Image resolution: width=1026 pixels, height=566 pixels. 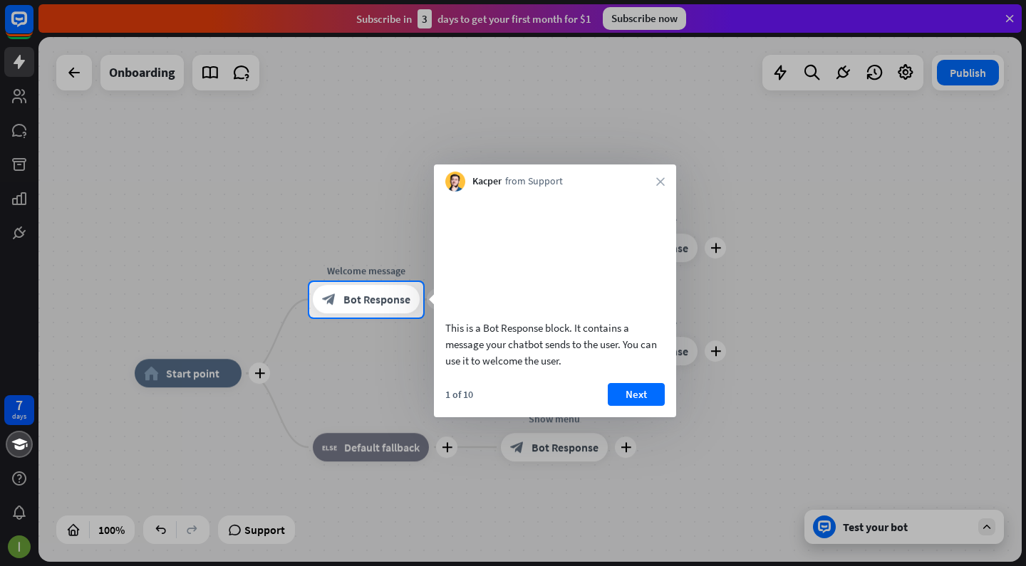 What do you see at coordinates (660, 182) in the screenshot?
I see `i: close` at bounding box center [660, 182].